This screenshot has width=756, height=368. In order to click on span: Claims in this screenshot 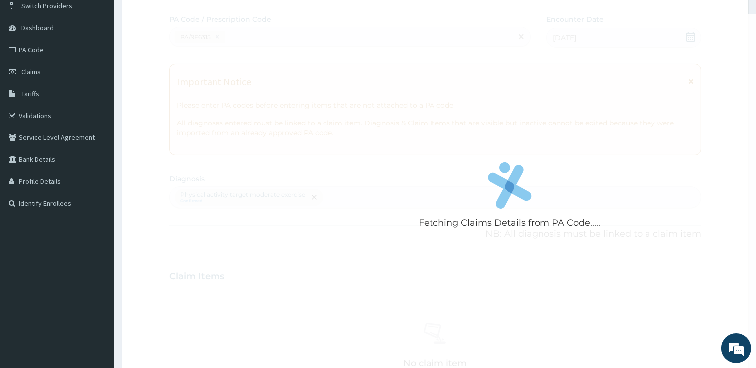, I will do `click(31, 72)`.